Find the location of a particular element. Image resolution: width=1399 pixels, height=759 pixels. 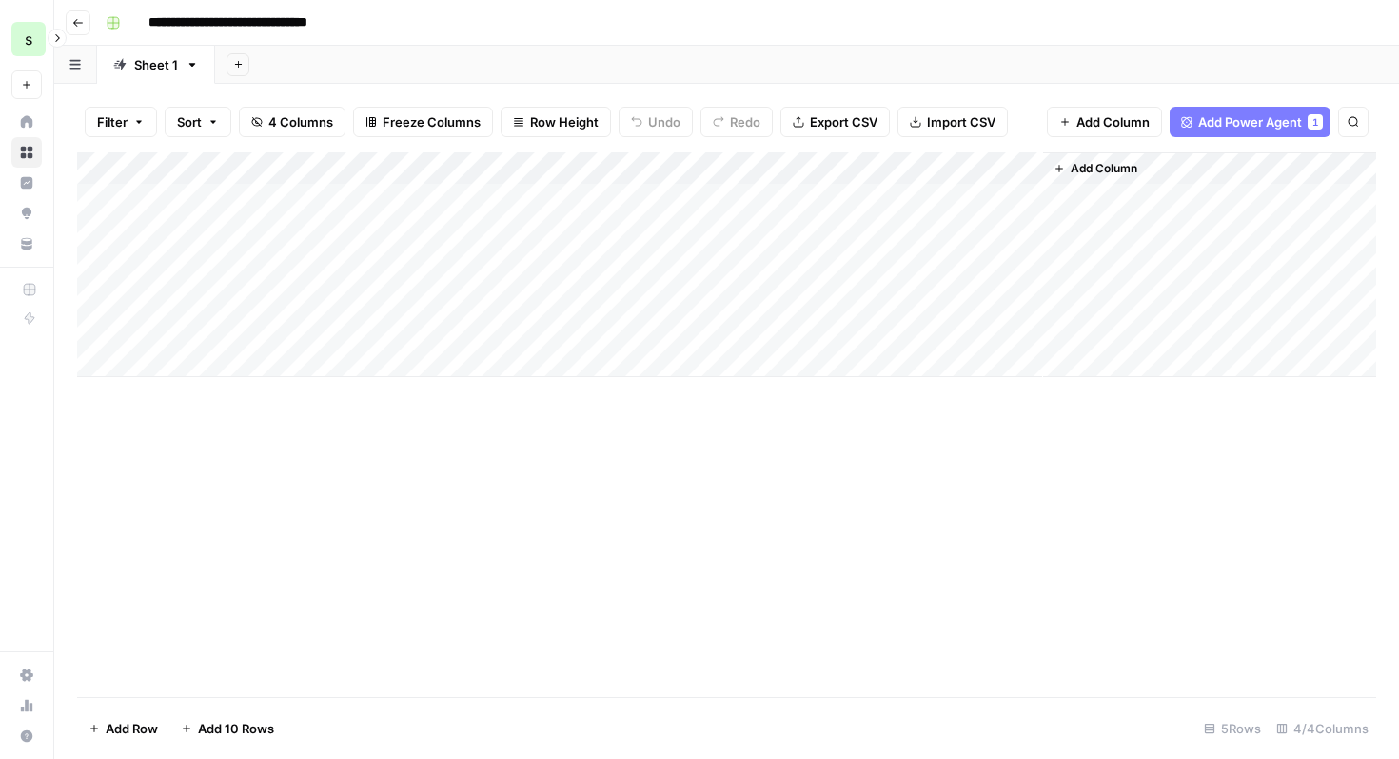

span: Import CSV is located at coordinates (961, 122).